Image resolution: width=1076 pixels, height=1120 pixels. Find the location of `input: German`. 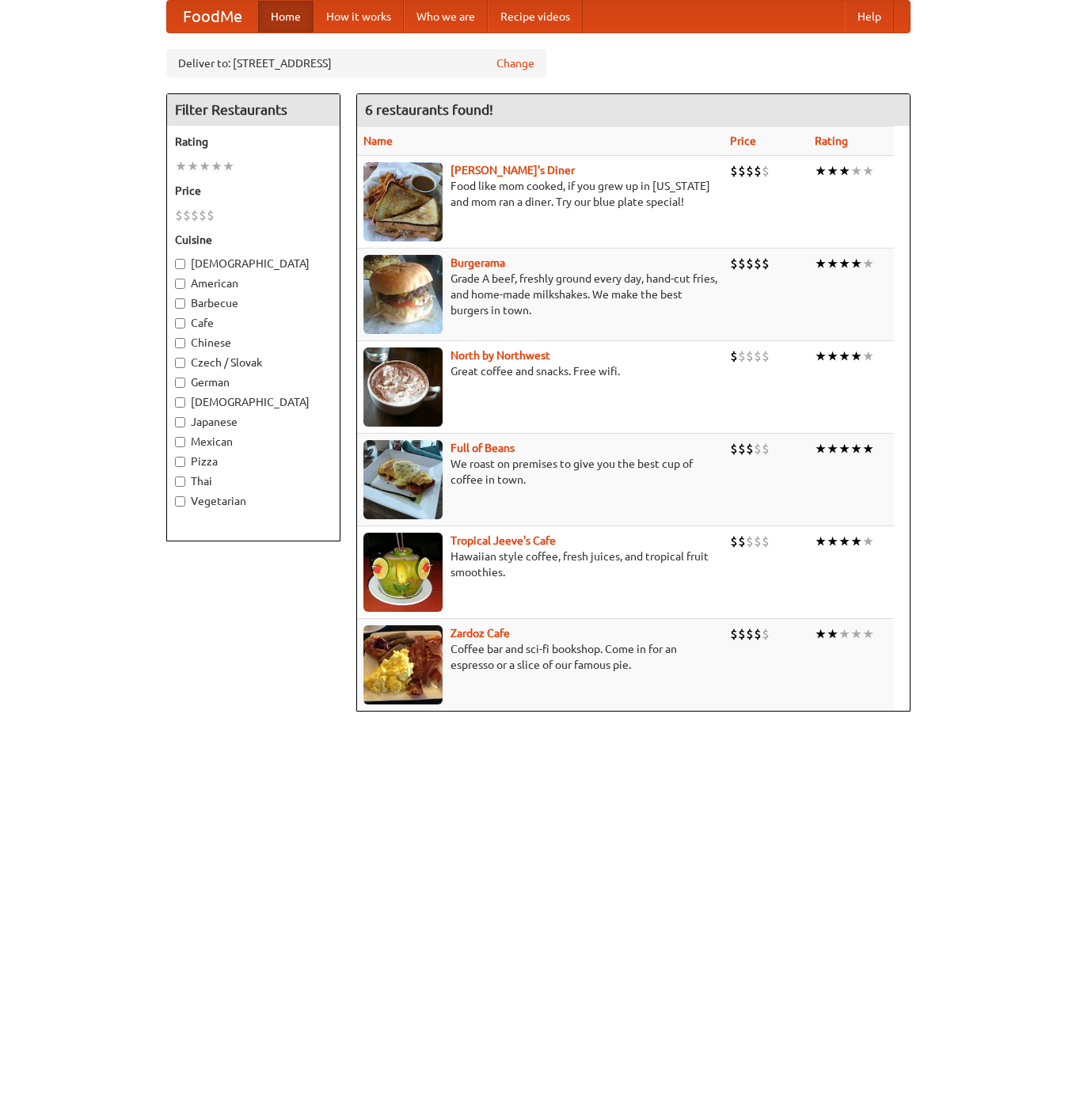

input: German is located at coordinates (180, 382).